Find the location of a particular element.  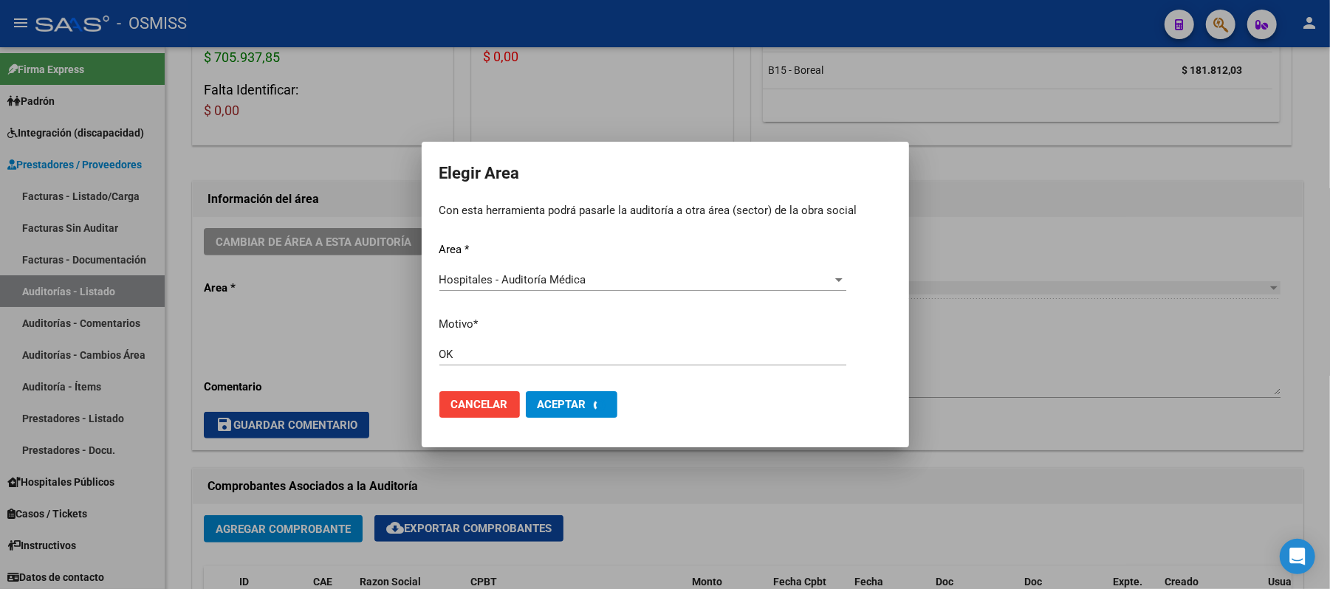

span: Hospitales - Auditoría Médica is located at coordinates (513, 280).